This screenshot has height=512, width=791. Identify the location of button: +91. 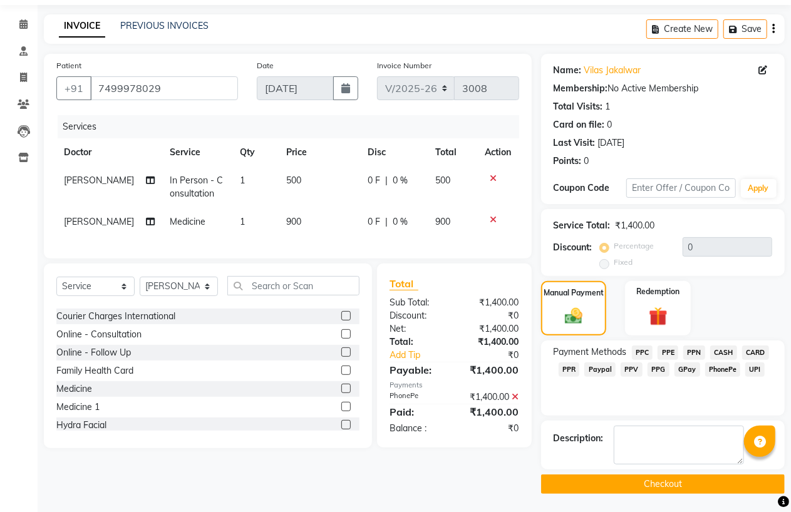
(74, 88).